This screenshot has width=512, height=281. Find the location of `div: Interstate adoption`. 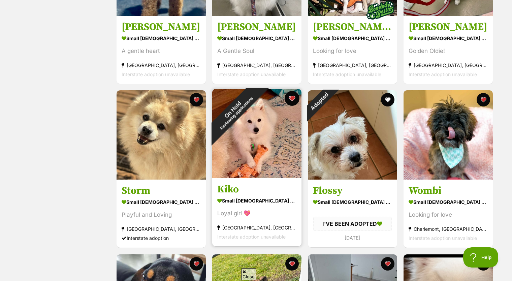

div: Interstate adoption is located at coordinates (161, 238).